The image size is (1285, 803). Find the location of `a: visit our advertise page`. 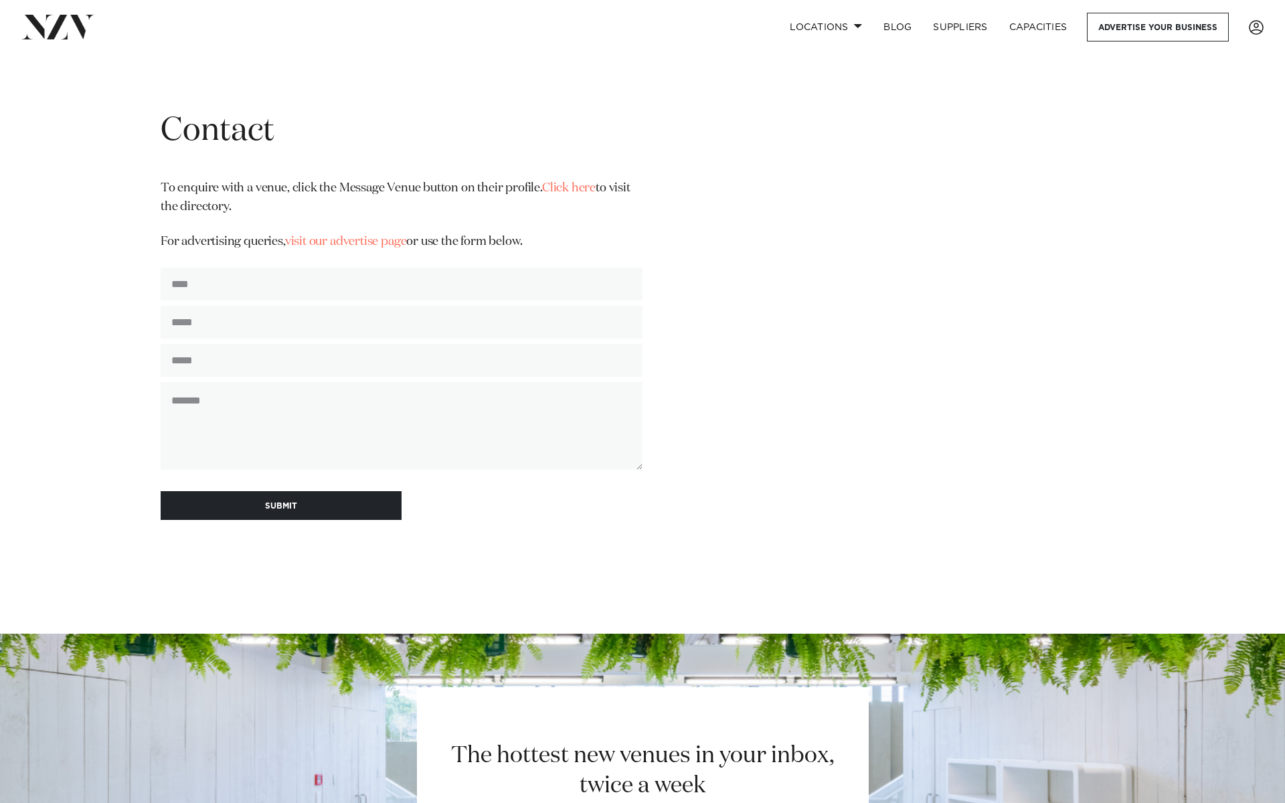

a: visit our advertise page is located at coordinates (346, 242).